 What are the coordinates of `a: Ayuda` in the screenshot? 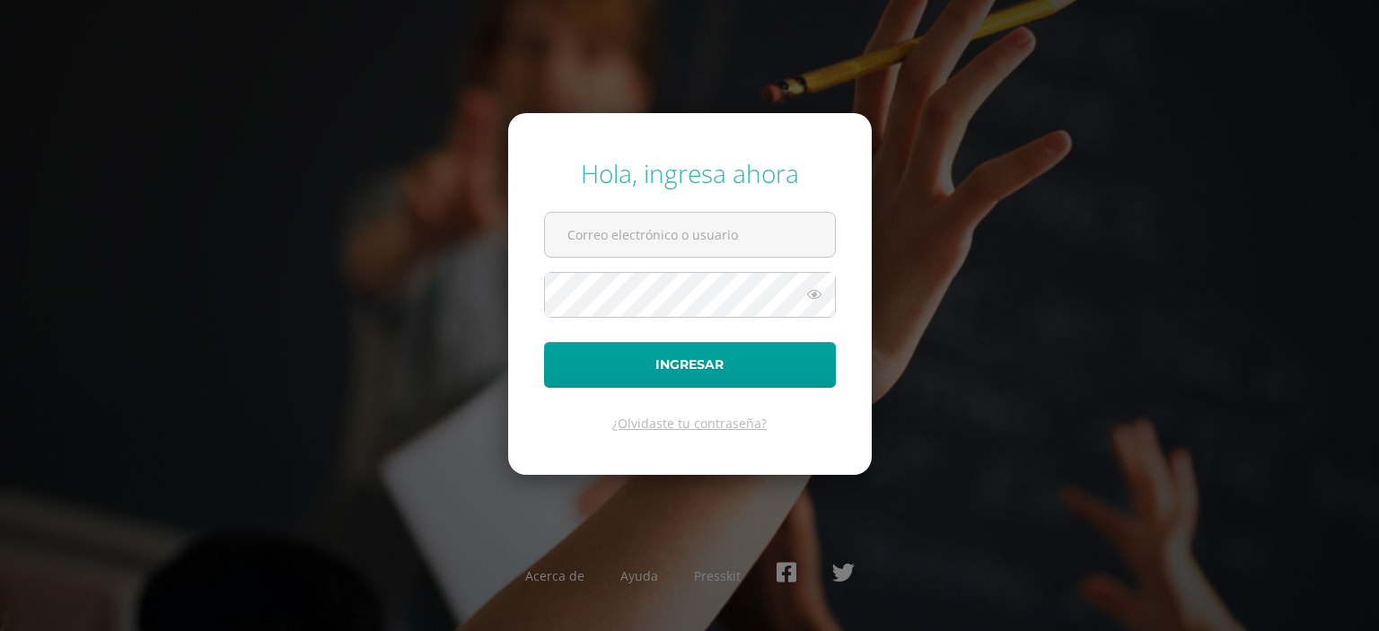 It's located at (639, 575).